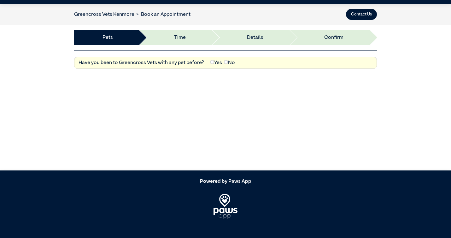 The width and height of the screenshot is (451, 238). What do you see at coordinates (212, 62) in the screenshot?
I see `input: Yes` at bounding box center [212, 62].